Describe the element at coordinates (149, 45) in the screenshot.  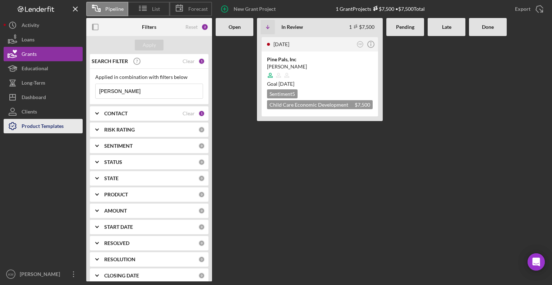
I see `button: Apply` at that location.